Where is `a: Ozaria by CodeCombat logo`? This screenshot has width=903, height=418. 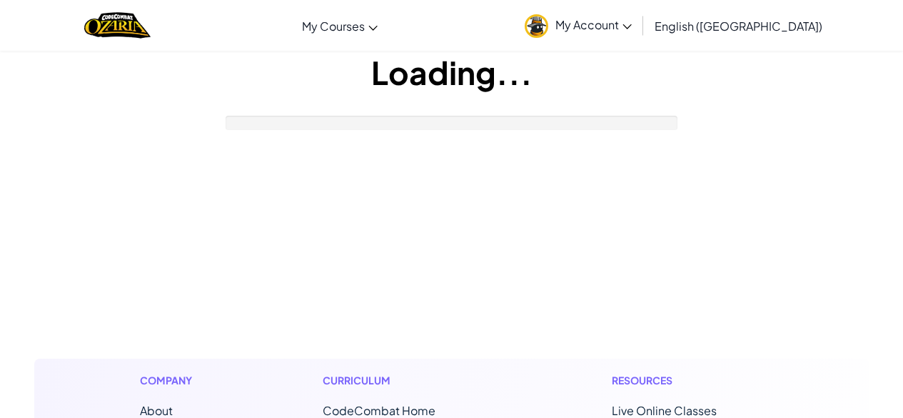
a: Ozaria by CodeCombat logo is located at coordinates (117, 25).